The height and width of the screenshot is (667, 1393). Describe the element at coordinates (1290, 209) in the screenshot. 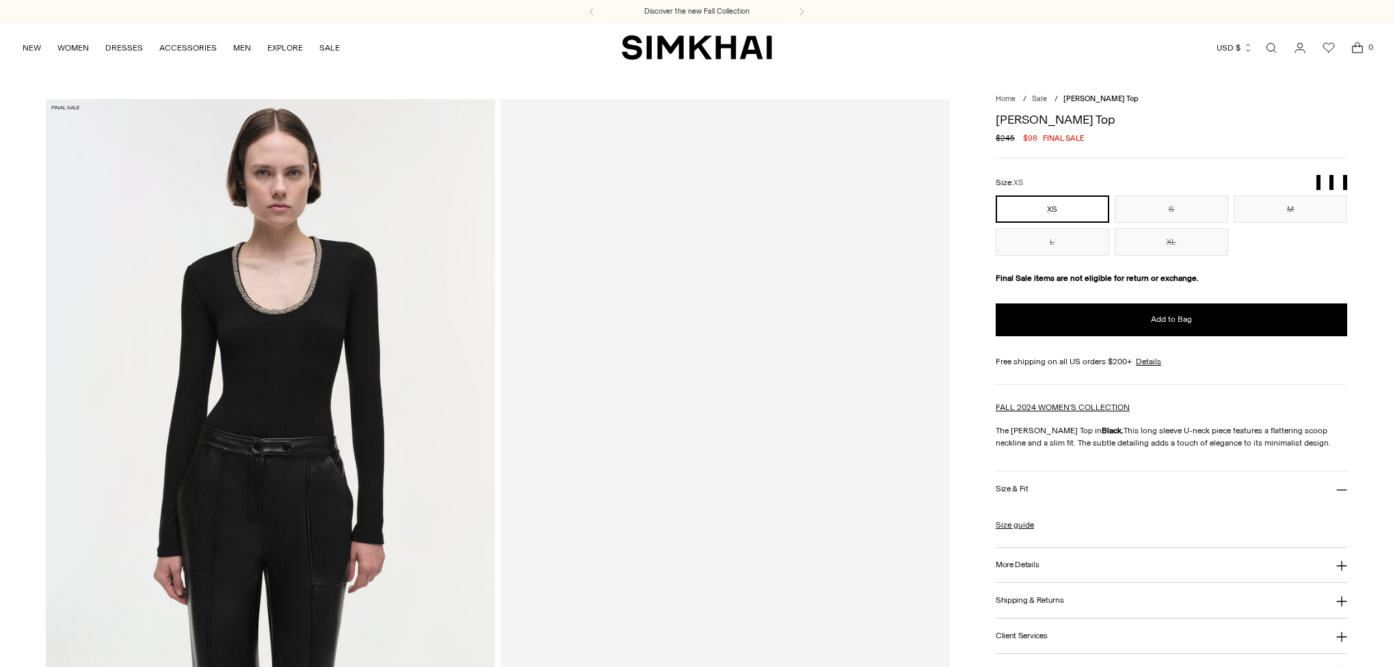

I see `button: M` at that location.